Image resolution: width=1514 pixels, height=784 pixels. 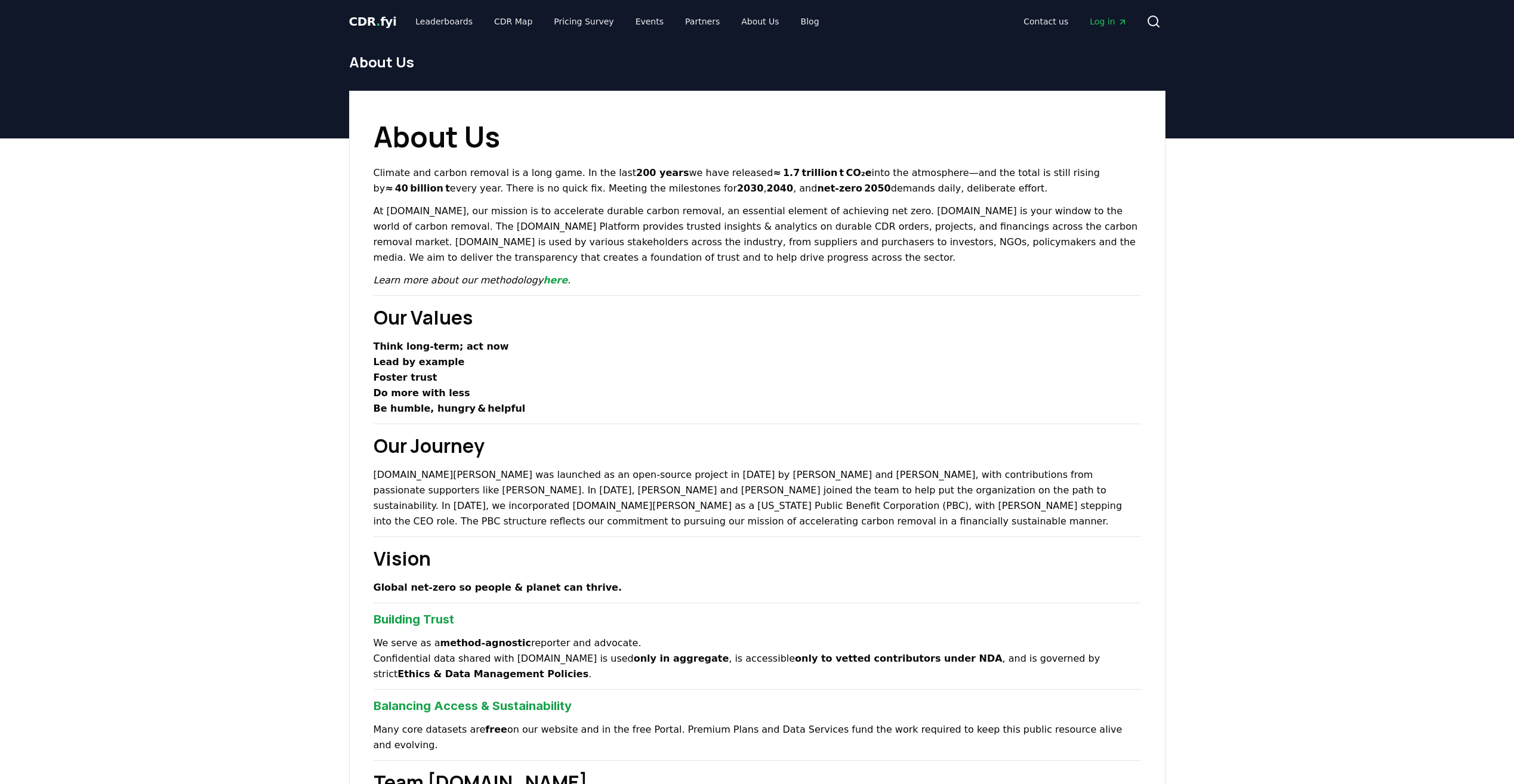 I want to click on a: Events, so click(x=649, y=21).